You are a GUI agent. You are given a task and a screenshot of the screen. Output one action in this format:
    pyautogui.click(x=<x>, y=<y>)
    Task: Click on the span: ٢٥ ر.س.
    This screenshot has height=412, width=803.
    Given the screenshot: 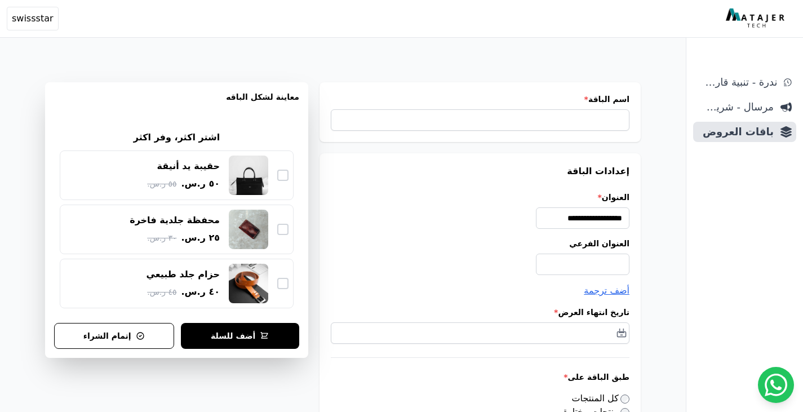 What is the action you would take?
    pyautogui.click(x=200, y=238)
    